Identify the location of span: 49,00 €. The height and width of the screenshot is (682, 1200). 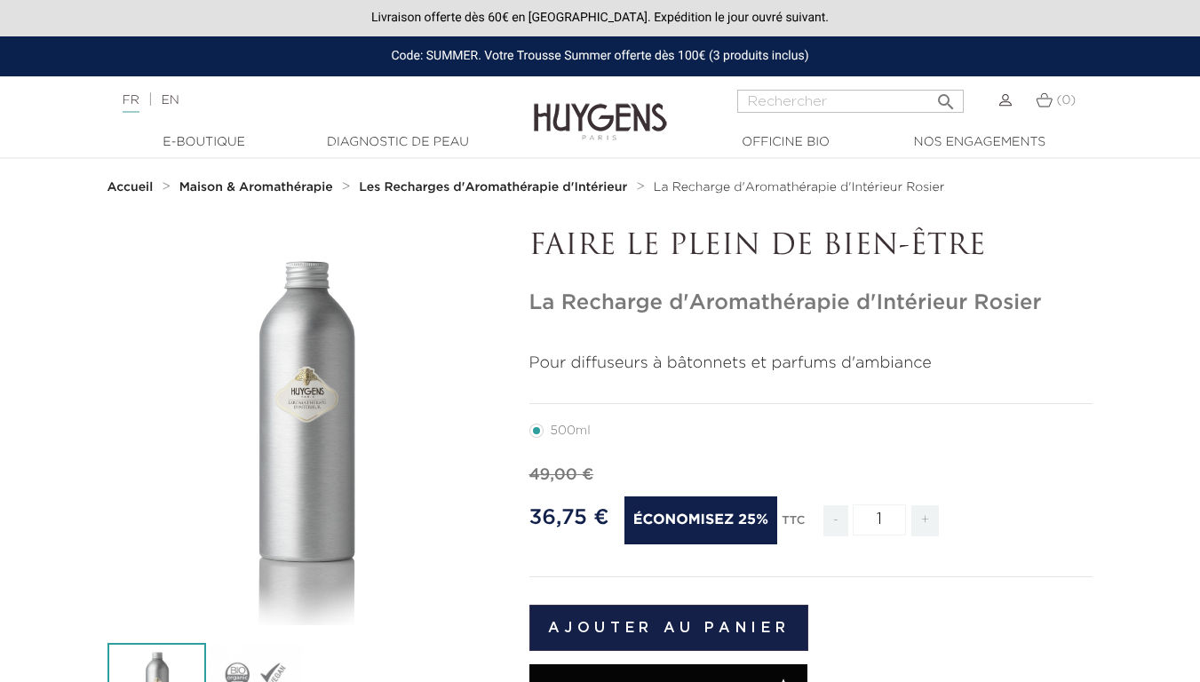
(561, 475).